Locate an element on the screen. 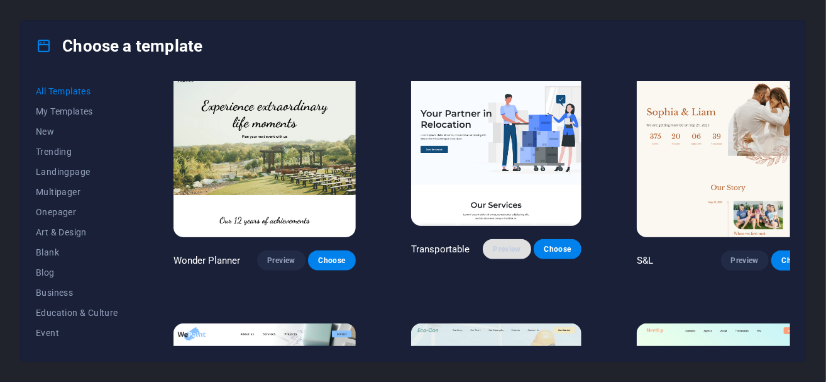 The width and height of the screenshot is (826, 382). span: Business is located at coordinates (77, 292).